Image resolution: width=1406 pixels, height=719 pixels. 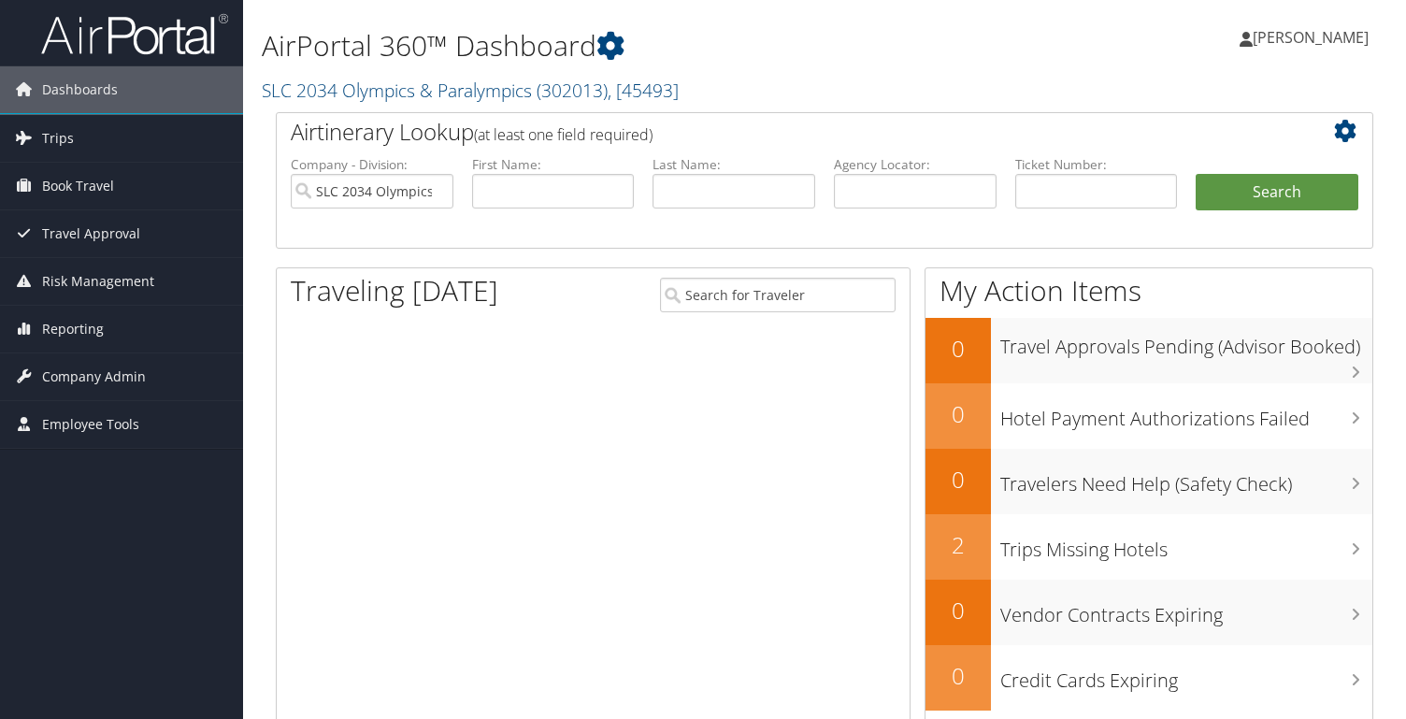 I want to click on h3: Trips Missing Hotels, so click(x=1187, y=545).